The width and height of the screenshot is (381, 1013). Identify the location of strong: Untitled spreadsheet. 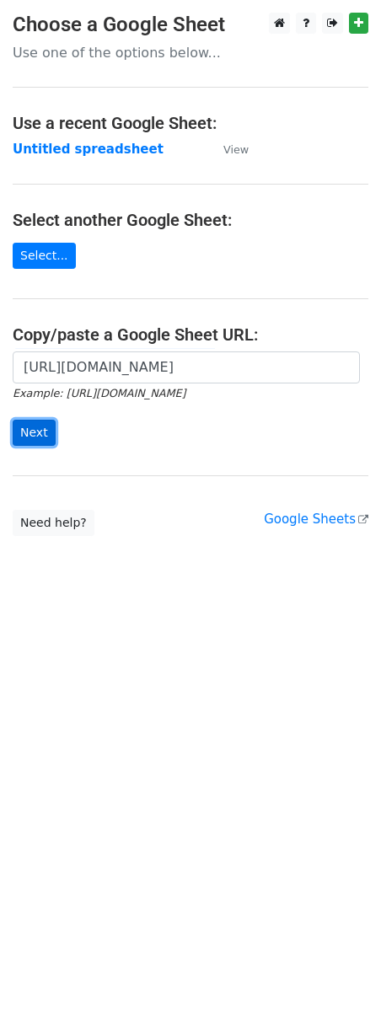
(88, 149).